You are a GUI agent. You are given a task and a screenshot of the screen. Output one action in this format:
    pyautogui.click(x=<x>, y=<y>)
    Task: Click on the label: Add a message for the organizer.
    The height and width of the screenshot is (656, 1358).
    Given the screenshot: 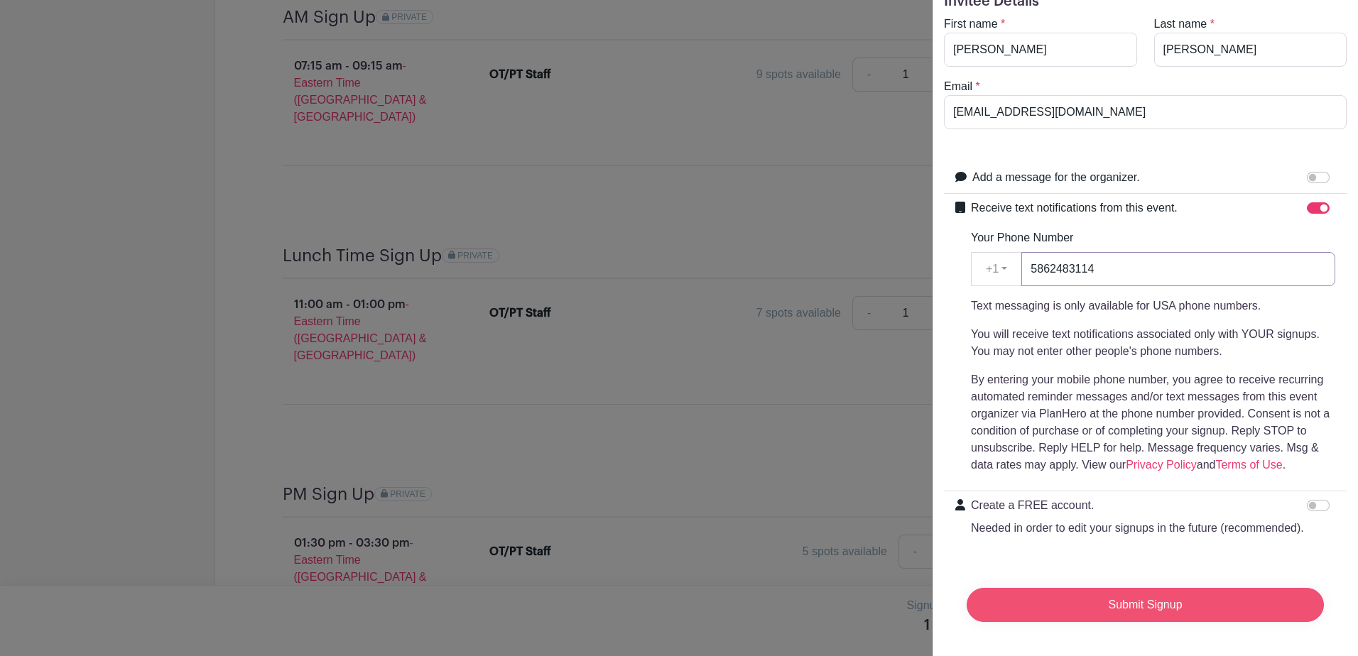 What is the action you would take?
    pyautogui.click(x=1056, y=178)
    